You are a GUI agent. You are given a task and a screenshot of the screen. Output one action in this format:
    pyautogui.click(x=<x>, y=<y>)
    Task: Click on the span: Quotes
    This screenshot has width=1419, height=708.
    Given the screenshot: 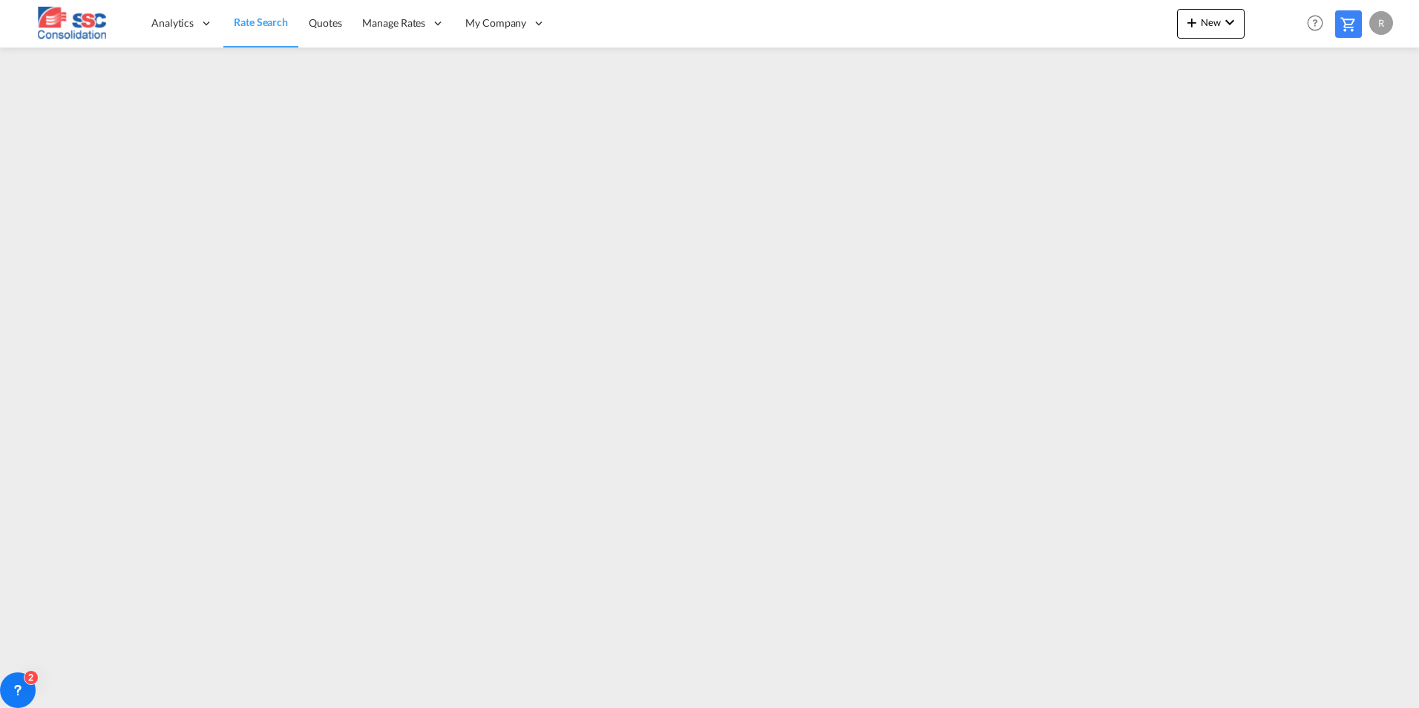 What is the action you would take?
    pyautogui.click(x=325, y=22)
    